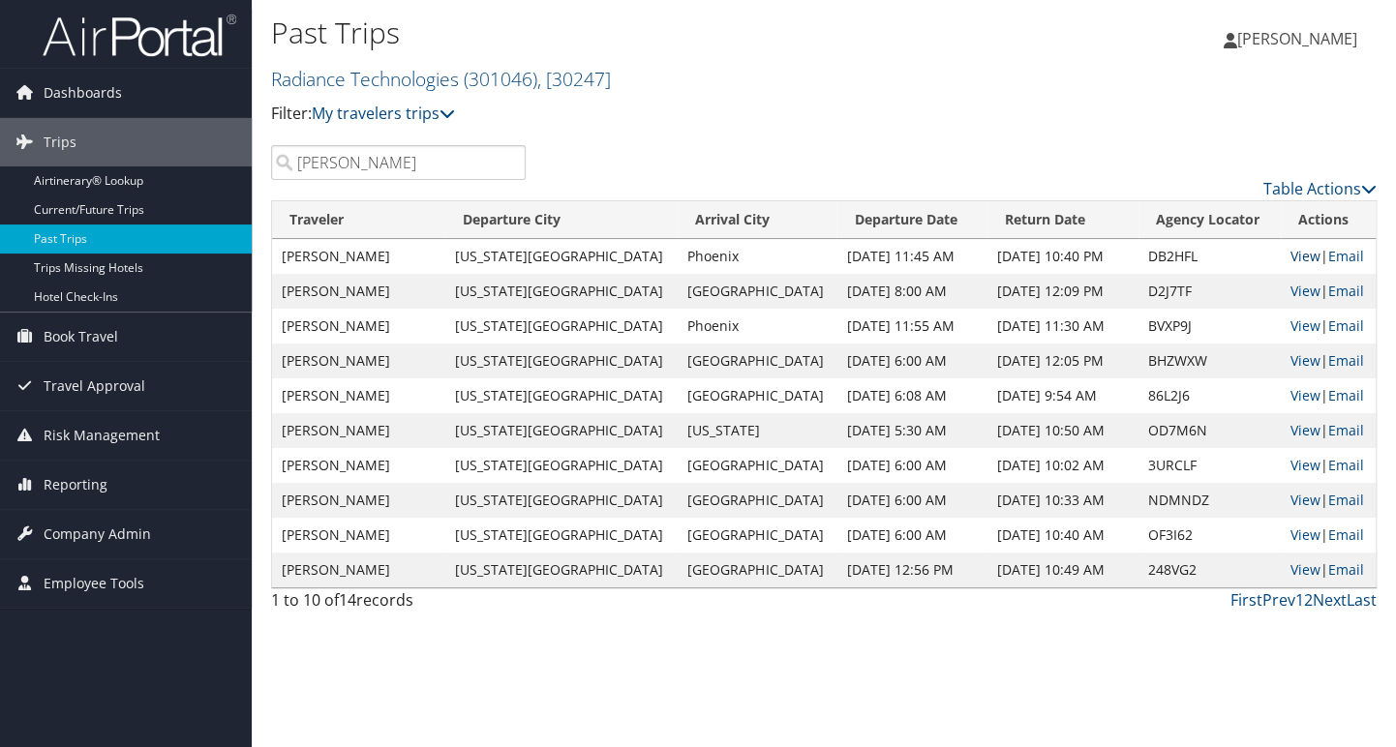  Describe the element at coordinates (1209, 396) in the screenshot. I see `td: 86L2J6` at that location.